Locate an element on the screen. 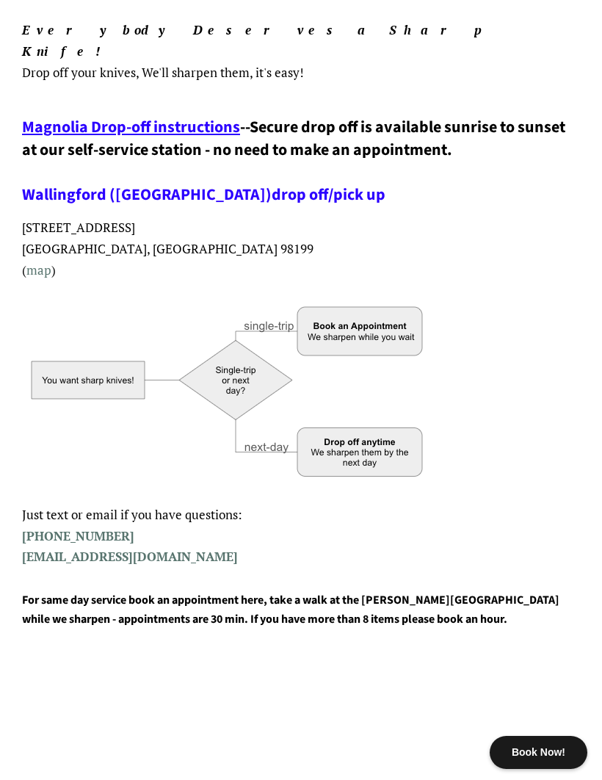 This screenshot has width=602, height=780. a: map is located at coordinates (39, 270).